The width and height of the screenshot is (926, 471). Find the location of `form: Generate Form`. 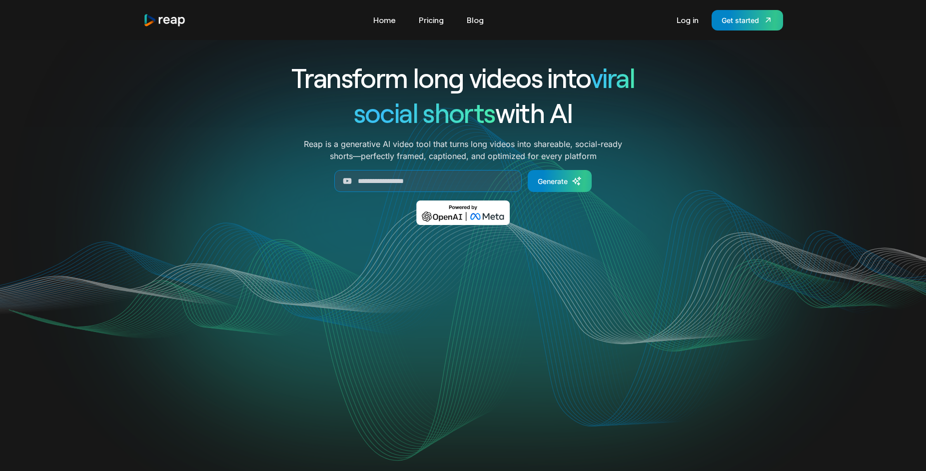

form: Generate Form is located at coordinates (463, 181).